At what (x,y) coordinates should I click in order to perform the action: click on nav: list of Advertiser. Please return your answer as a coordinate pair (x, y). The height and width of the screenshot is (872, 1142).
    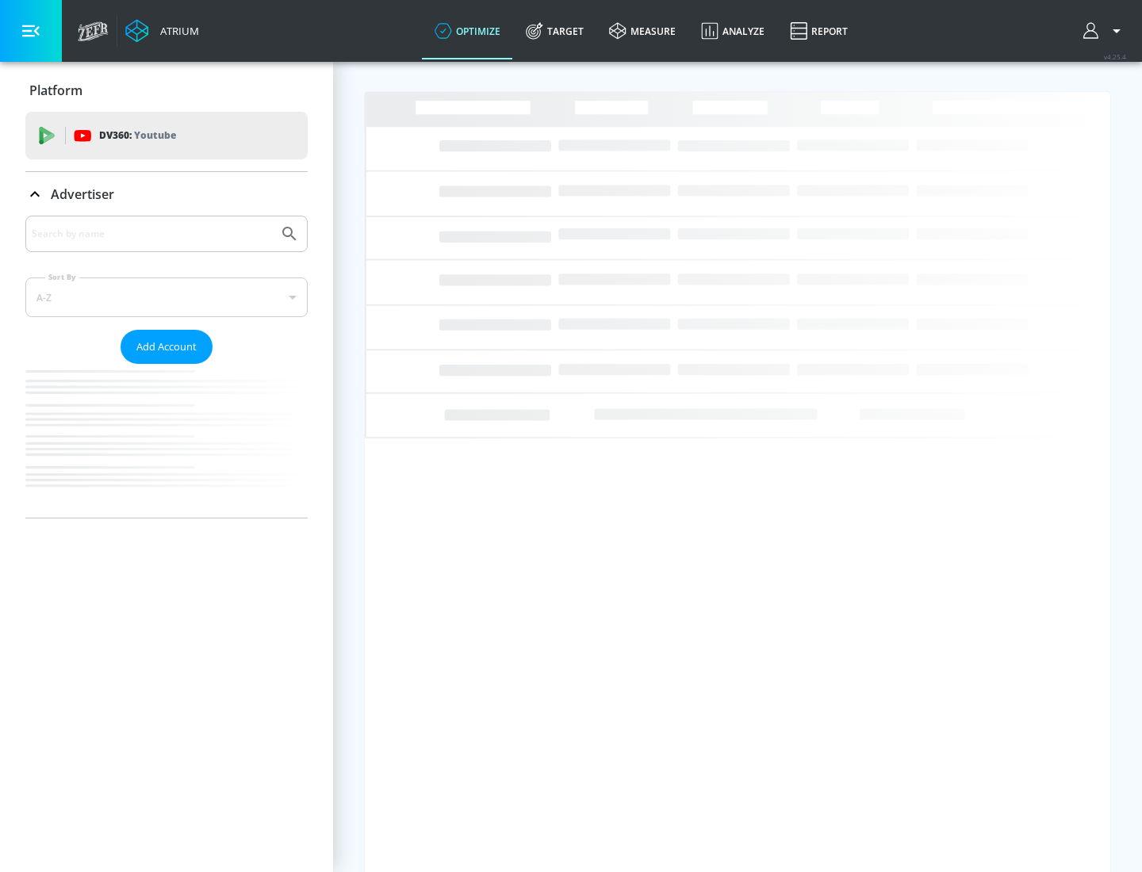
    Looking at the image, I should click on (167, 441).